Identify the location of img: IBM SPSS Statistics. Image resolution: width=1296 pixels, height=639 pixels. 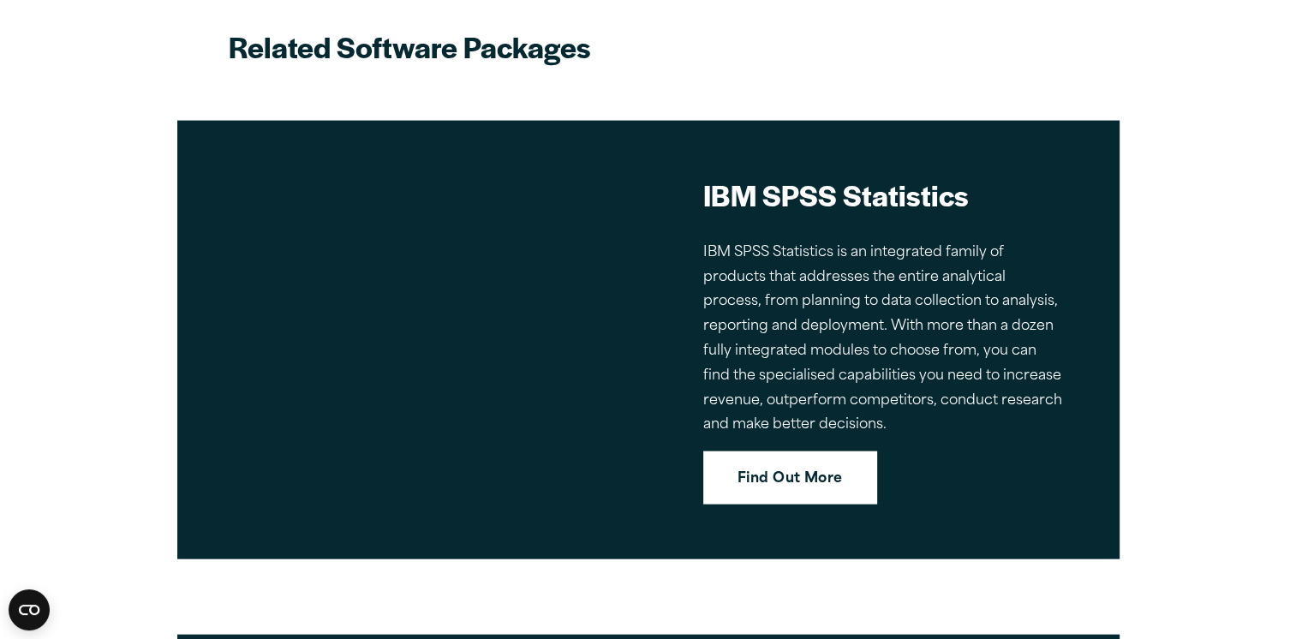
(413, 340).